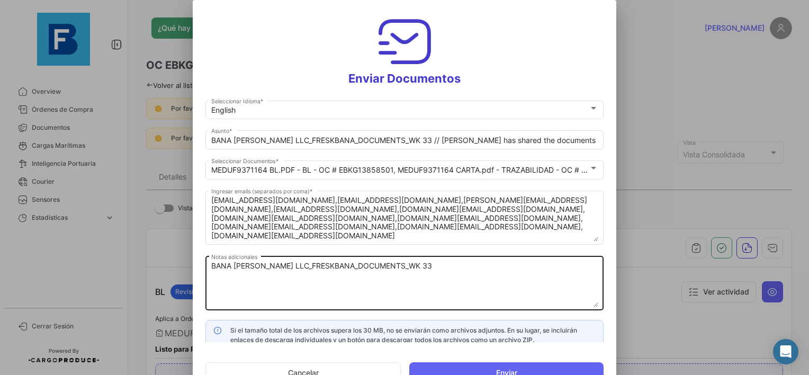 The height and width of the screenshot is (375, 809). Describe the element at coordinates (224, 110) in the screenshot. I see `mat-select-trigger: English` at that location.